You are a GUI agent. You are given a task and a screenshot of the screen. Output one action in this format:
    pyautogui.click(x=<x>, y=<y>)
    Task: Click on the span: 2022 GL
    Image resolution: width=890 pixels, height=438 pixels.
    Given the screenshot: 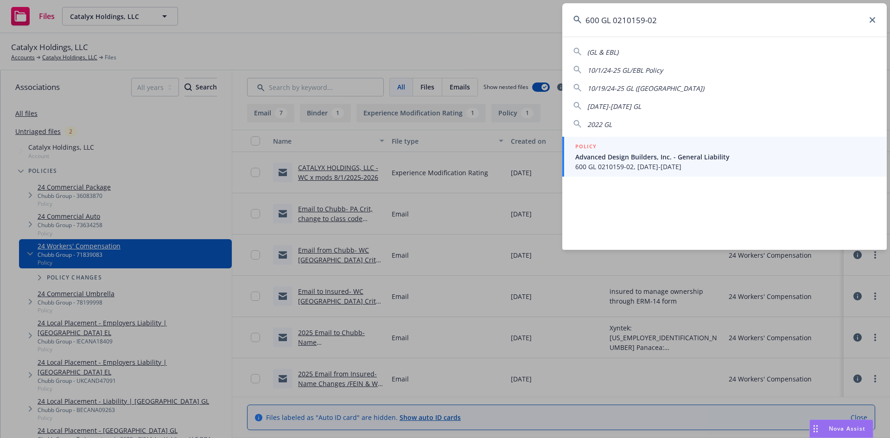 What is the action you would take?
    pyautogui.click(x=600, y=124)
    